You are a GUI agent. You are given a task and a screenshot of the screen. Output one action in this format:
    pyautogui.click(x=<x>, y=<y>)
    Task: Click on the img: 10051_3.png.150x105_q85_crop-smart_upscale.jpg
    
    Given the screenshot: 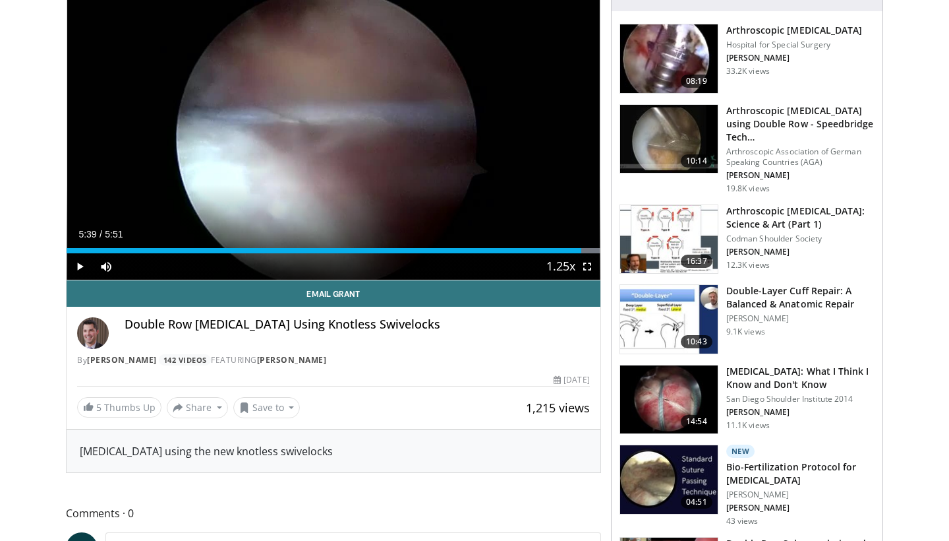 What is the action you would take?
    pyautogui.click(x=669, y=59)
    